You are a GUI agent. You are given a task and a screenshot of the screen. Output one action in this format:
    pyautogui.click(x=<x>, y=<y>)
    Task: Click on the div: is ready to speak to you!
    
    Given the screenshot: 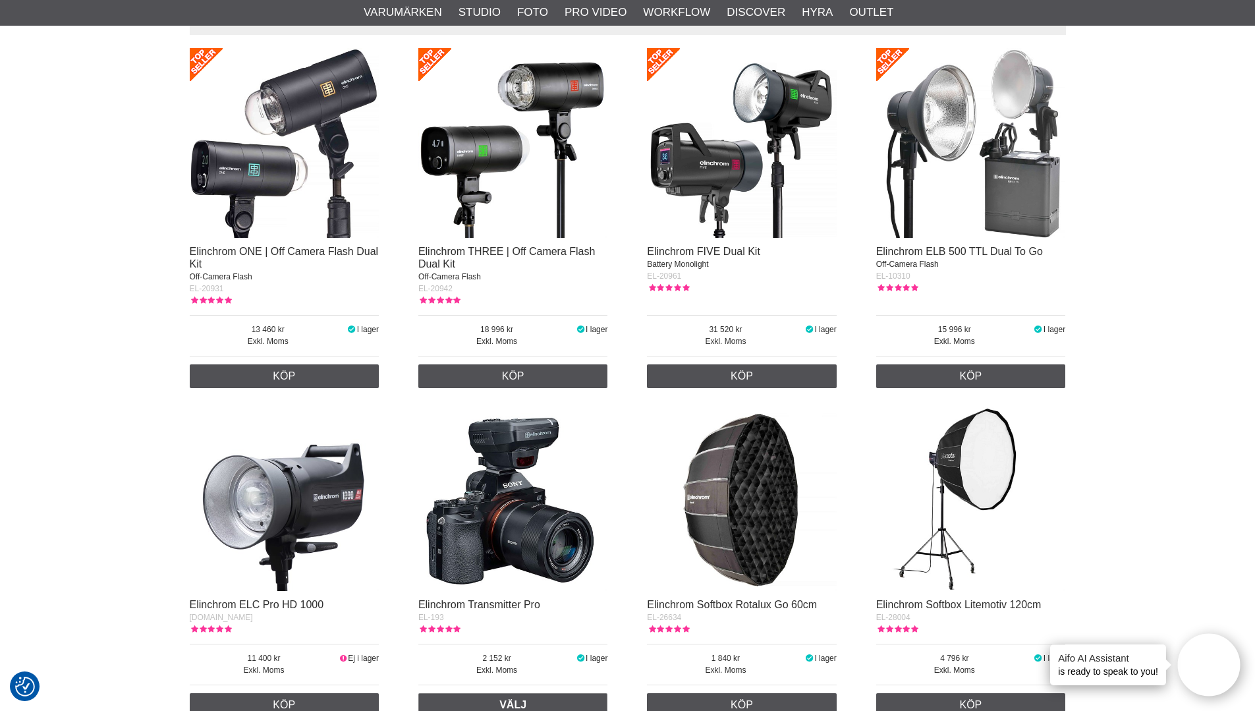 What is the action you would take?
    pyautogui.click(x=1108, y=665)
    